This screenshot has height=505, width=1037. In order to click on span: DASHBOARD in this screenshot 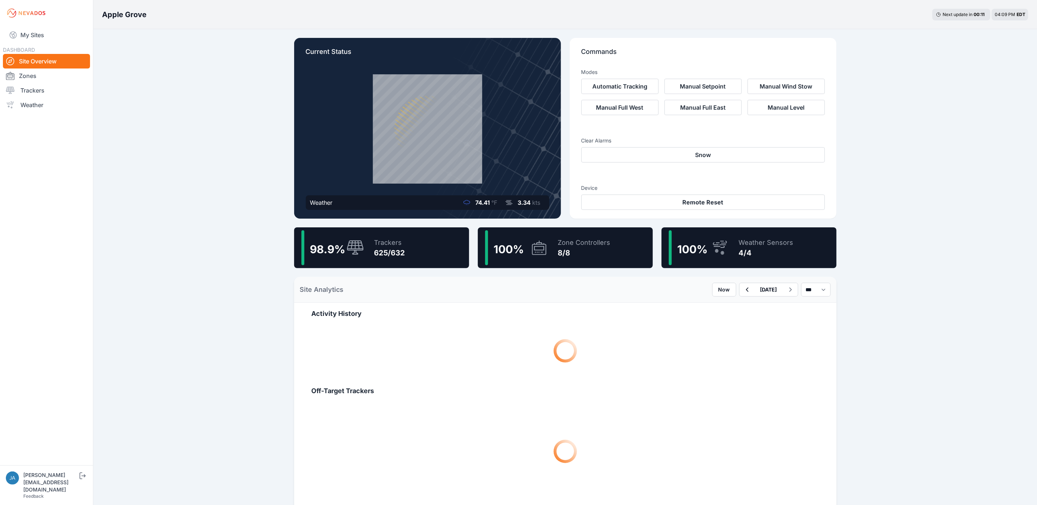, I will do `click(19, 50)`.